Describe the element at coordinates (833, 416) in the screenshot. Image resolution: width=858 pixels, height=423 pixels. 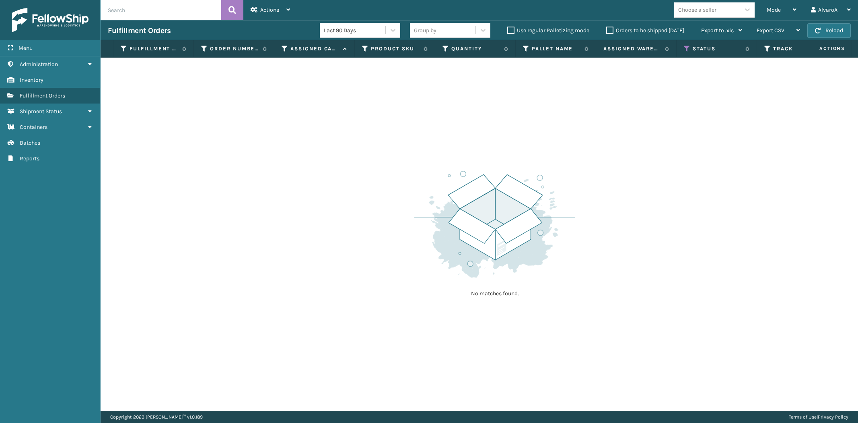
I see `a: Privacy Policy` at that location.